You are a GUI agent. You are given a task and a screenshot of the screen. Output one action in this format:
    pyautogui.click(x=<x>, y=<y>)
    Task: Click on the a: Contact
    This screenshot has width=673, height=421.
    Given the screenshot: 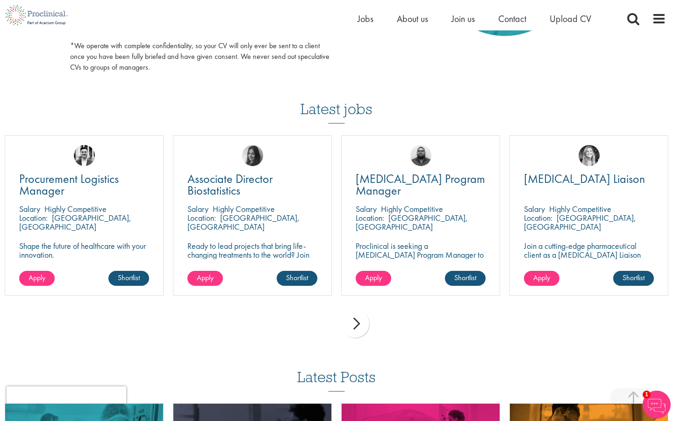 What is the action you would take?
    pyautogui.click(x=512, y=19)
    